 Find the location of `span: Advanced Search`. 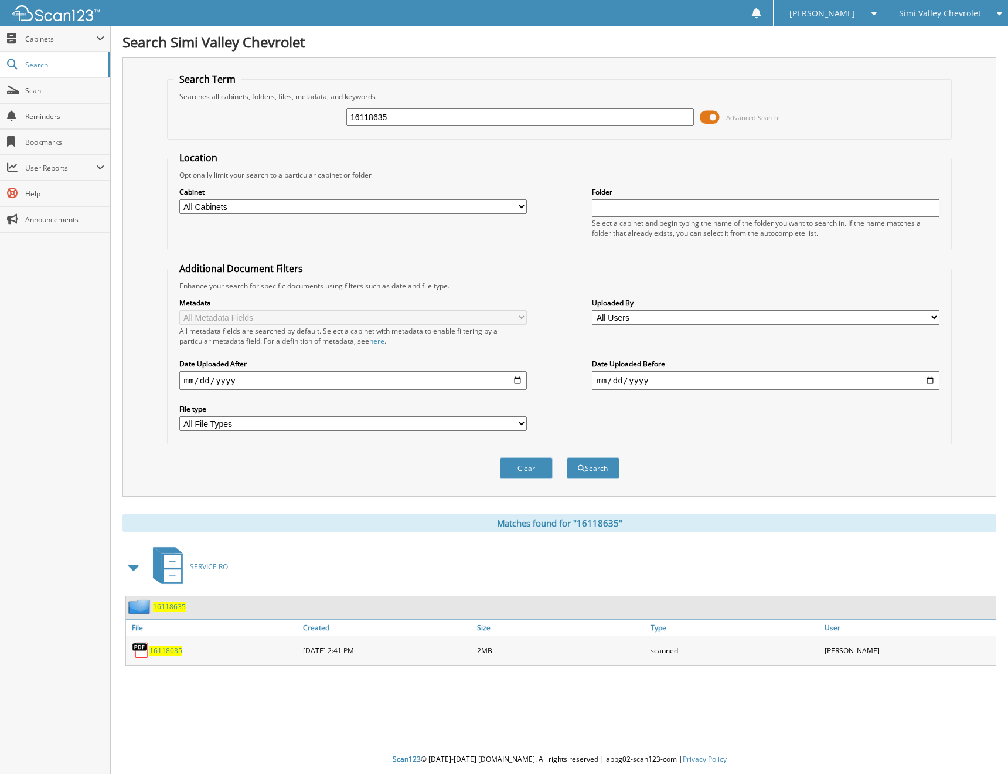

span: Advanced Search is located at coordinates (752, 117).